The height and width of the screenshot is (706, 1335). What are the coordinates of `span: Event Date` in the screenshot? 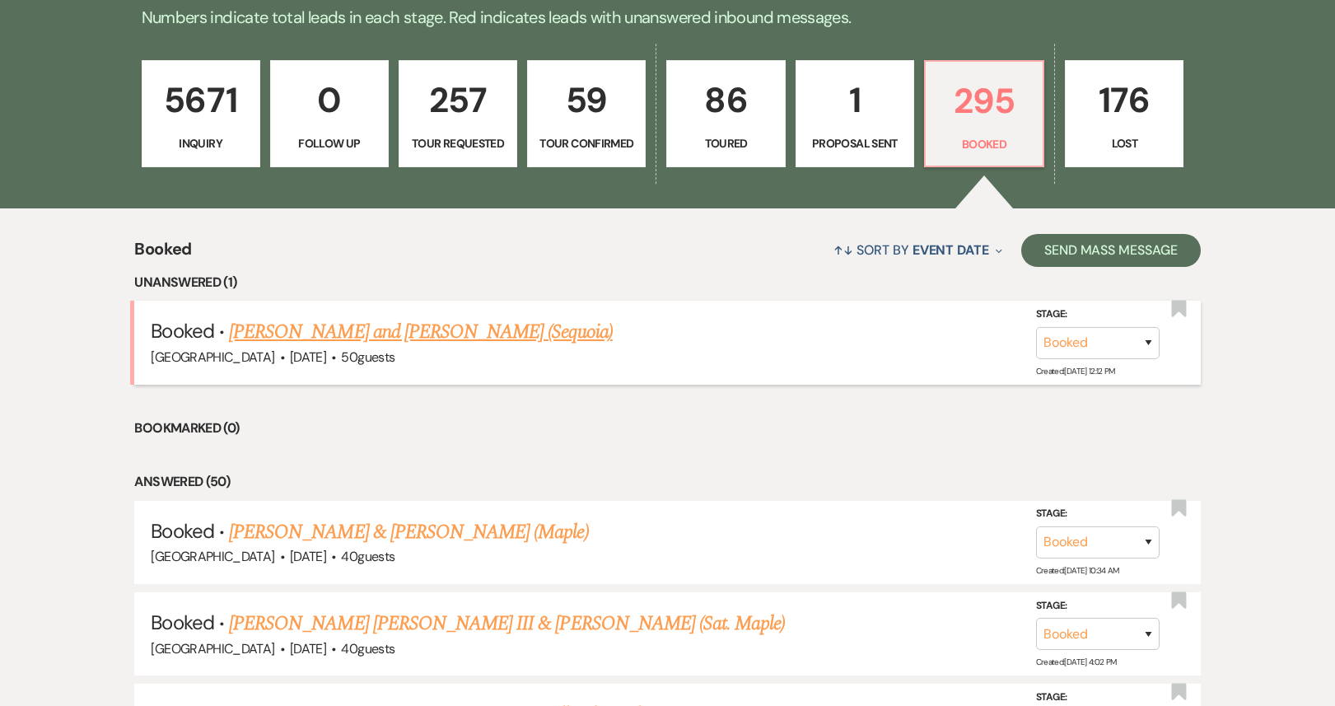 It's located at (951, 250).